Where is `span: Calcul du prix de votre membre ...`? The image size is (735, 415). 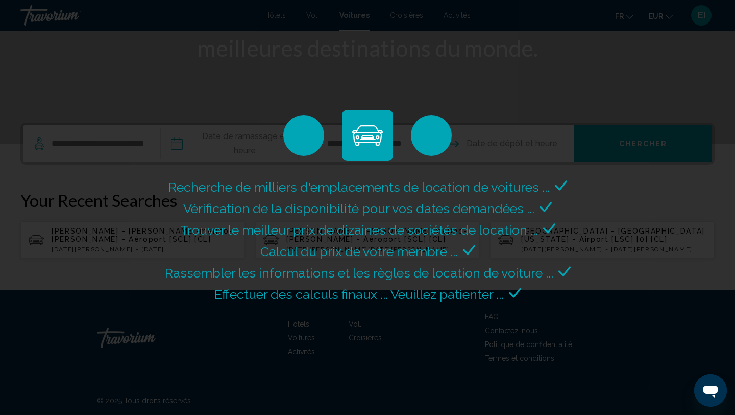
span: Calcul du prix de votre membre ... is located at coordinates (359, 251).